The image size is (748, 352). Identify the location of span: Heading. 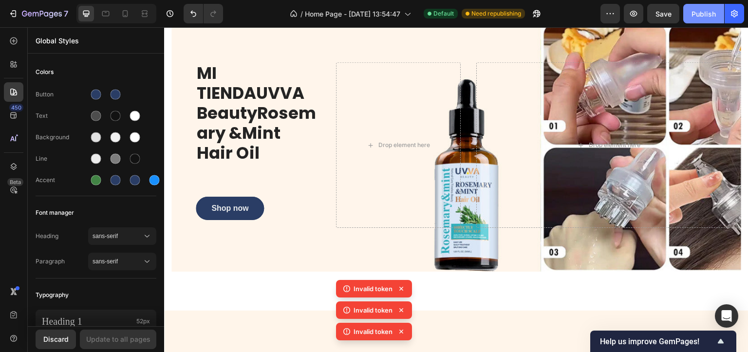
(62, 236).